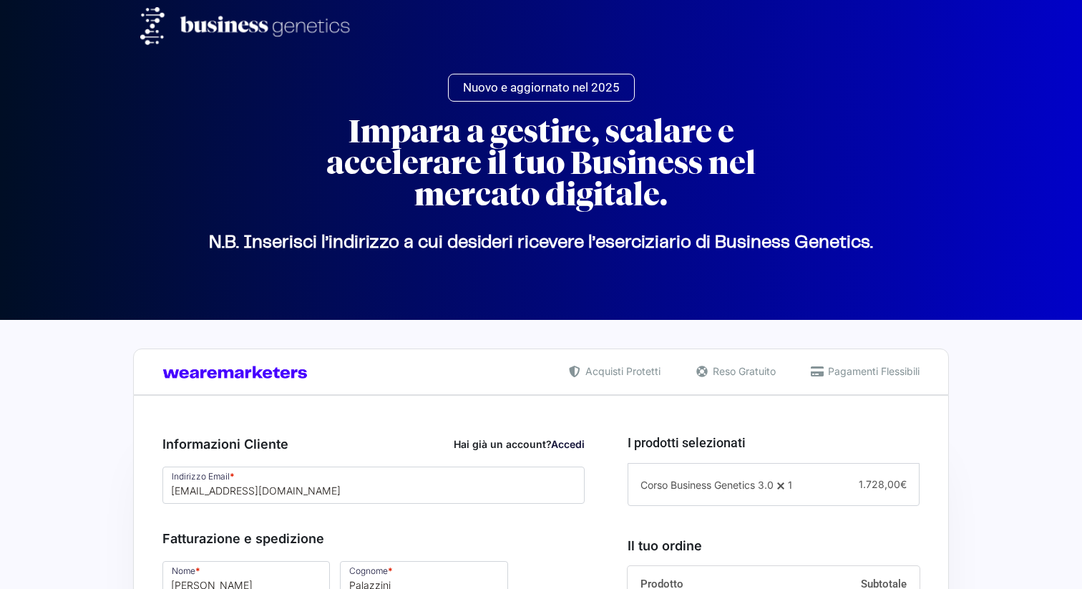 This screenshot has width=1082, height=589. What do you see at coordinates (519, 444) in the screenshot?
I see `div: Hai già un account?` at bounding box center [519, 444].